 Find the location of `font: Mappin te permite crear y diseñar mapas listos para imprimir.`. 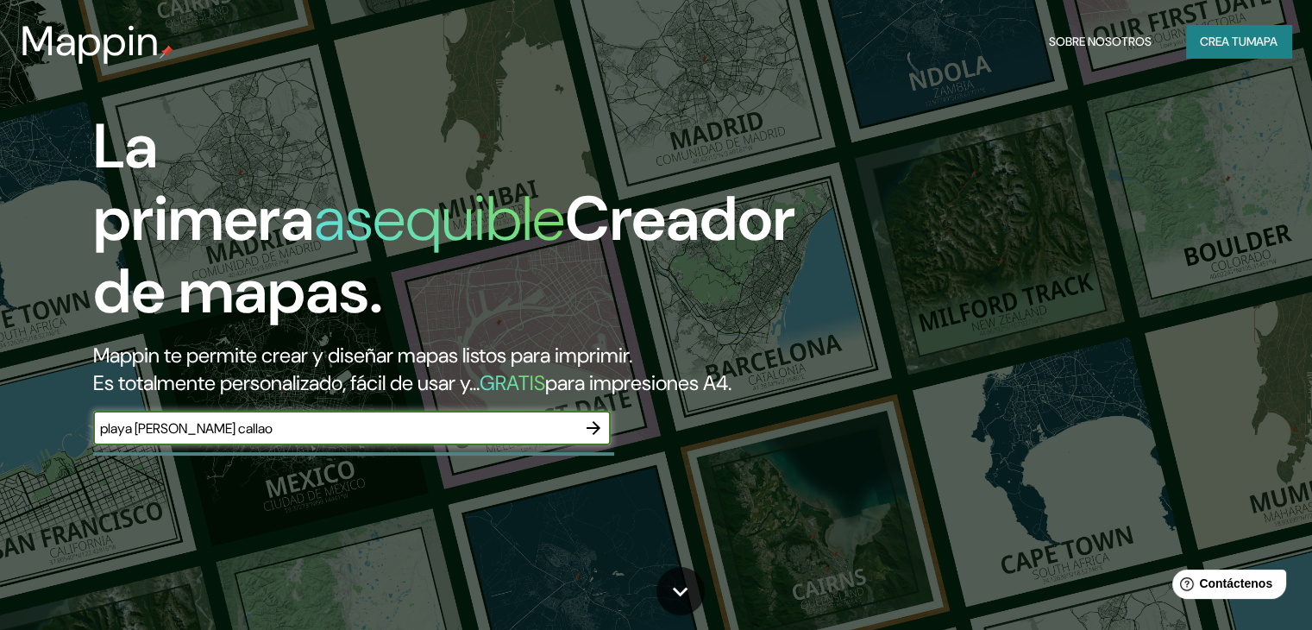

font: Mappin te permite crear y diseñar mapas listos para imprimir. is located at coordinates (362, 354).